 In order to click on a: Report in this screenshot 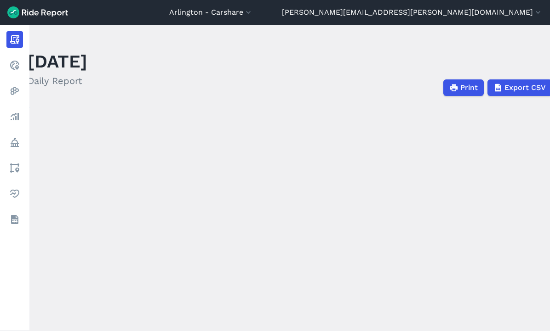, I will do `click(15, 40)`.